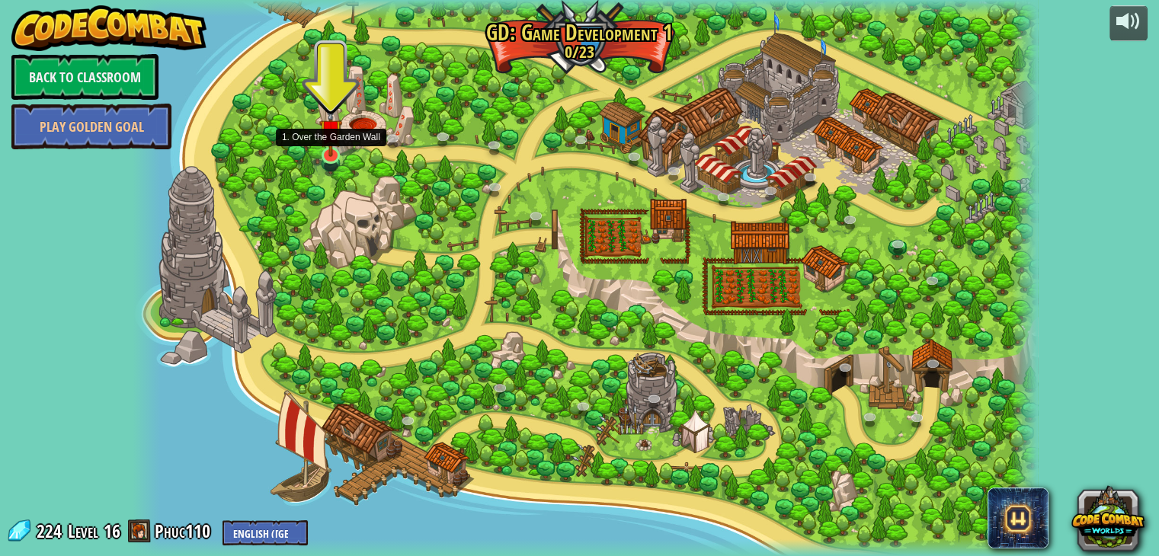 This screenshot has height=556, width=1159. What do you see at coordinates (112, 531) in the screenshot?
I see `span: 16` at bounding box center [112, 531].